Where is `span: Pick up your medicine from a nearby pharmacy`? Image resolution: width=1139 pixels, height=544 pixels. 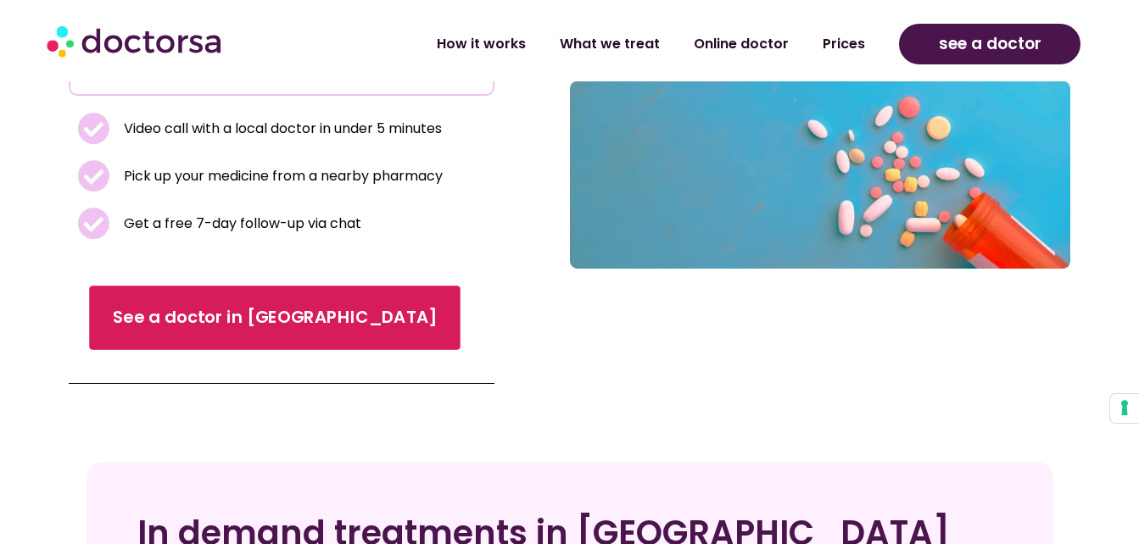 span: Pick up your medicine from a nearby pharmacy is located at coordinates (281, 176).